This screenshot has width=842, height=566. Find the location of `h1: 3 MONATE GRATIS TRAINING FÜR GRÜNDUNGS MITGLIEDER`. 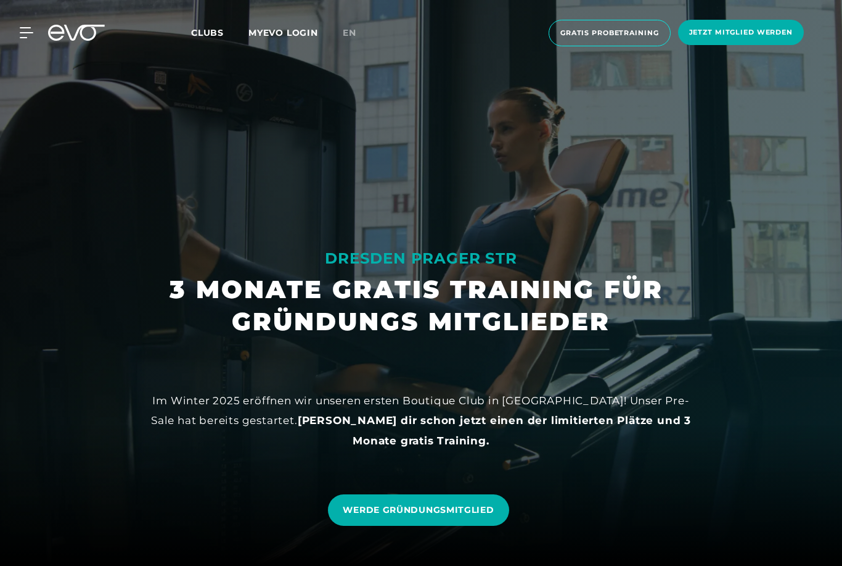

h1: 3 MONATE GRATIS TRAINING FÜR GRÜNDUNGS MITGLIEDER is located at coordinates (421, 305).